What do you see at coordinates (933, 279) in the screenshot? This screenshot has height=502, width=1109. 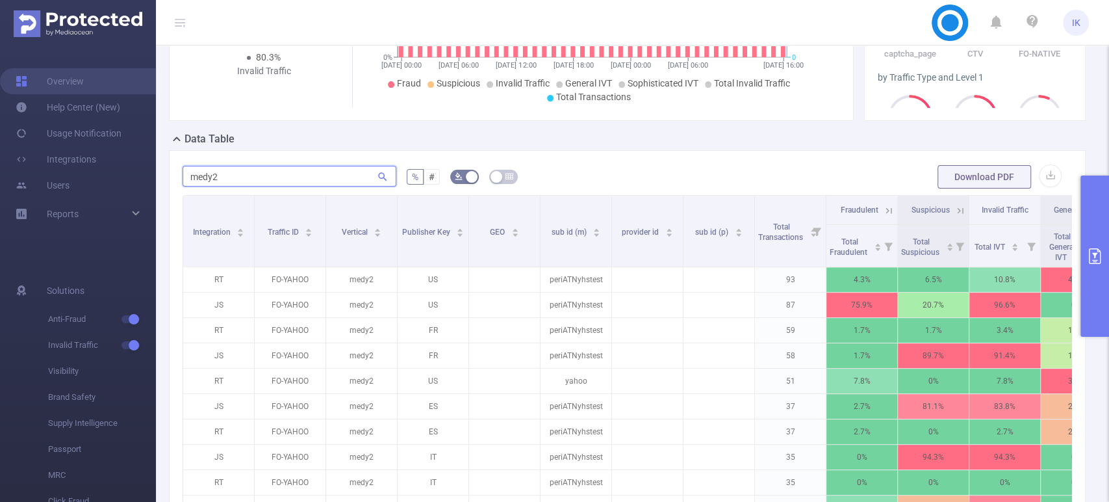 I see `p: 6.5%` at bounding box center [933, 279].